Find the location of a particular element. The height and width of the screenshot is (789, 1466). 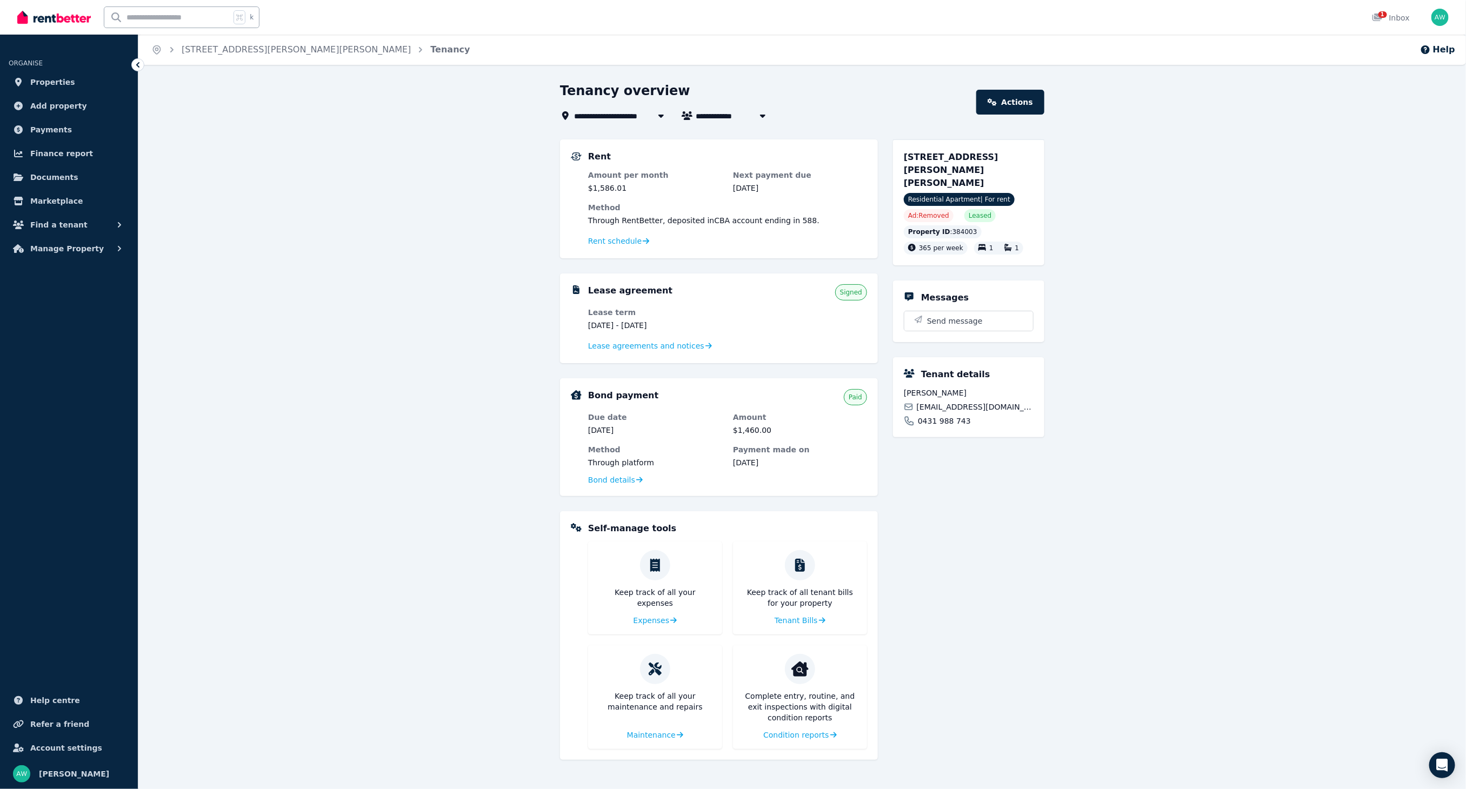

h5: Tenant details is located at coordinates (955, 374).